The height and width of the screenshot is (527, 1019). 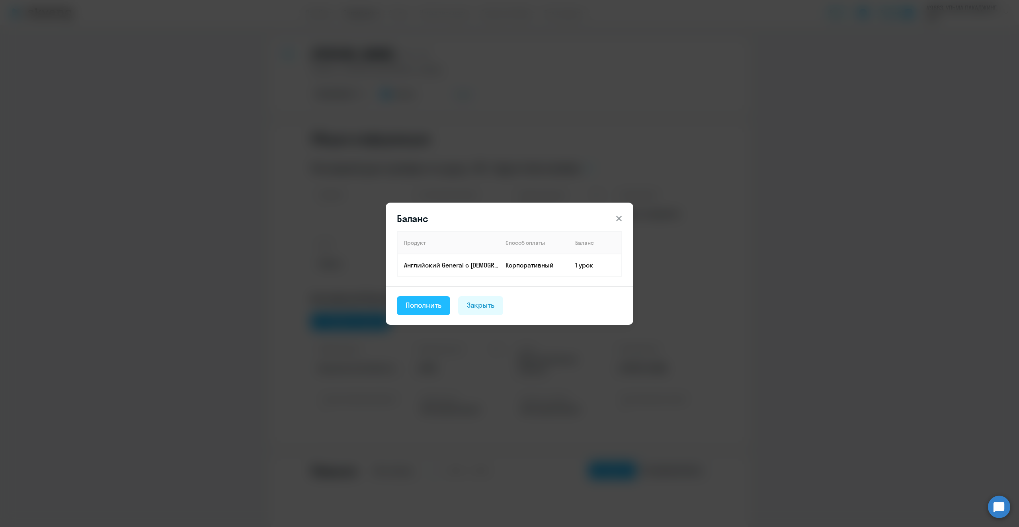 I want to click on div: Закрыть, so click(x=481, y=305).